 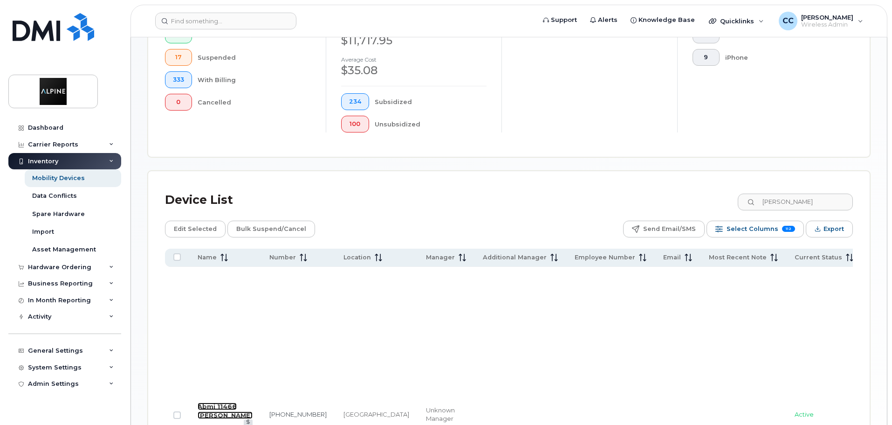 I want to click on span: Select Columns, so click(x=752, y=229).